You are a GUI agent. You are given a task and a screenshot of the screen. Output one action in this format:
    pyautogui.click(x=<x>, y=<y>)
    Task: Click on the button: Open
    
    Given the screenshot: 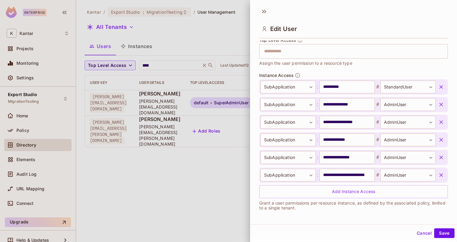 What is the action you would take?
    pyautogui.click(x=445, y=51)
    